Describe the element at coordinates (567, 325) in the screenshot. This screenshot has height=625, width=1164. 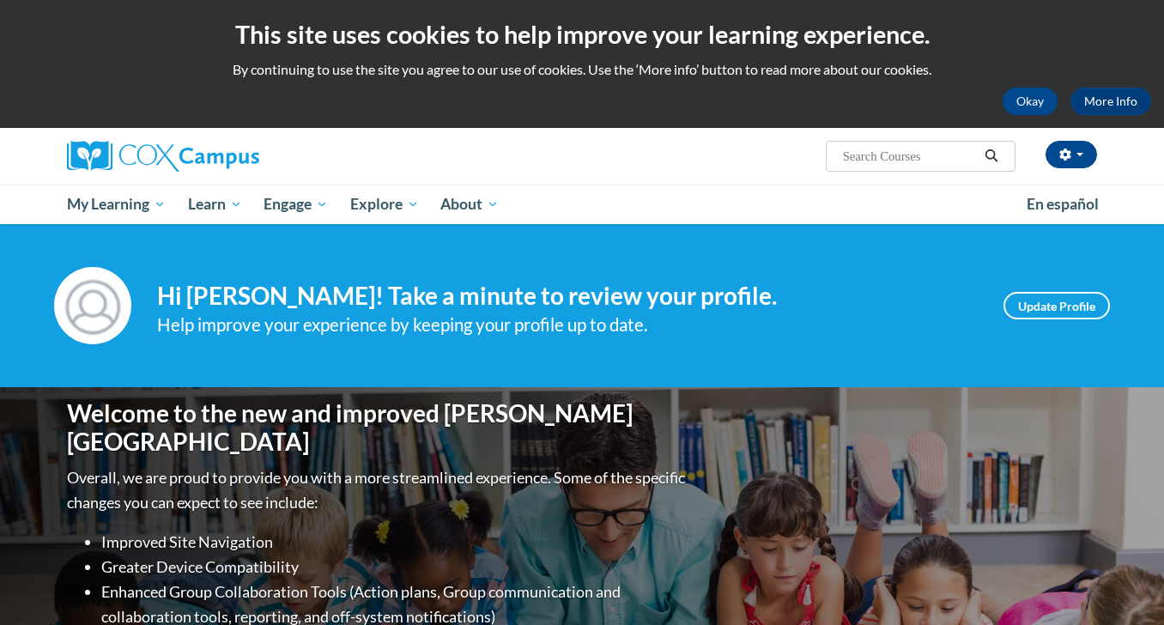
I see `div: Help improve your experience by keeping your profile up to date.` at that location.